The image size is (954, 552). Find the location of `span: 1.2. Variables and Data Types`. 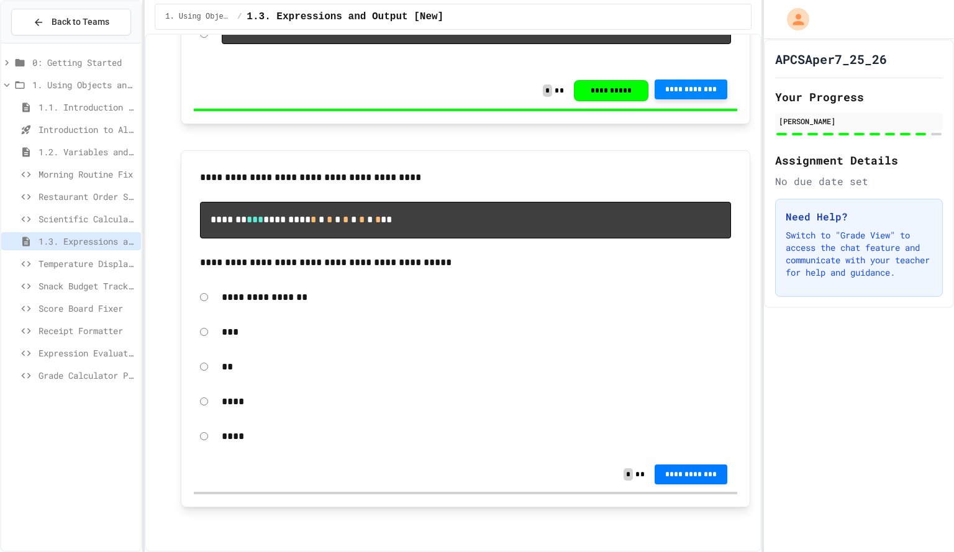

span: 1.2. Variables and Data Types is located at coordinates (87, 152).